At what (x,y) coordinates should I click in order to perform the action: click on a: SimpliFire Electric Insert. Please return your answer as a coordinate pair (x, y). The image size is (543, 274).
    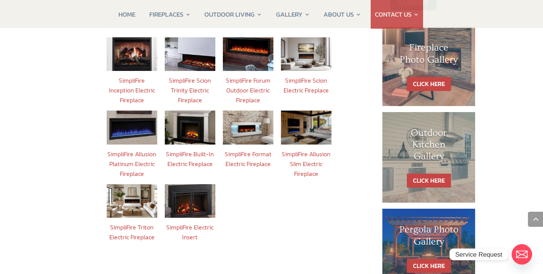
    Looking at the image, I should click on (190, 232).